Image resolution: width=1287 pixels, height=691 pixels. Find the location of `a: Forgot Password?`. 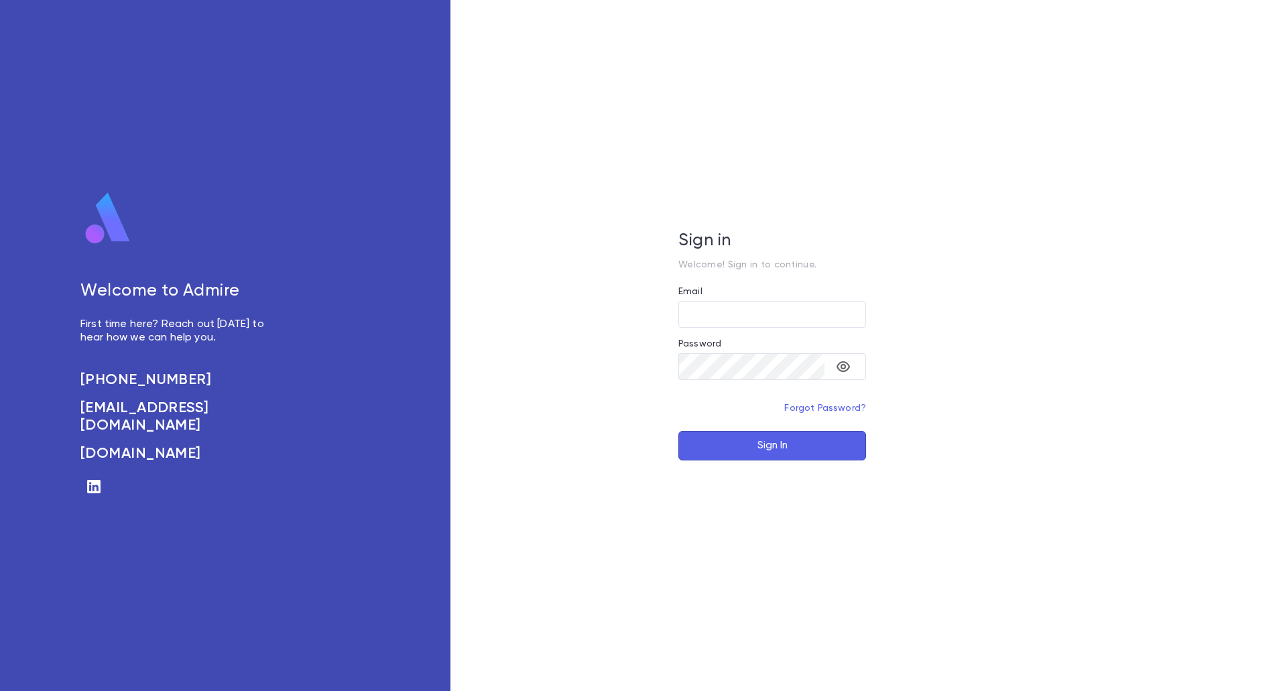

a: Forgot Password? is located at coordinates (825, 408).